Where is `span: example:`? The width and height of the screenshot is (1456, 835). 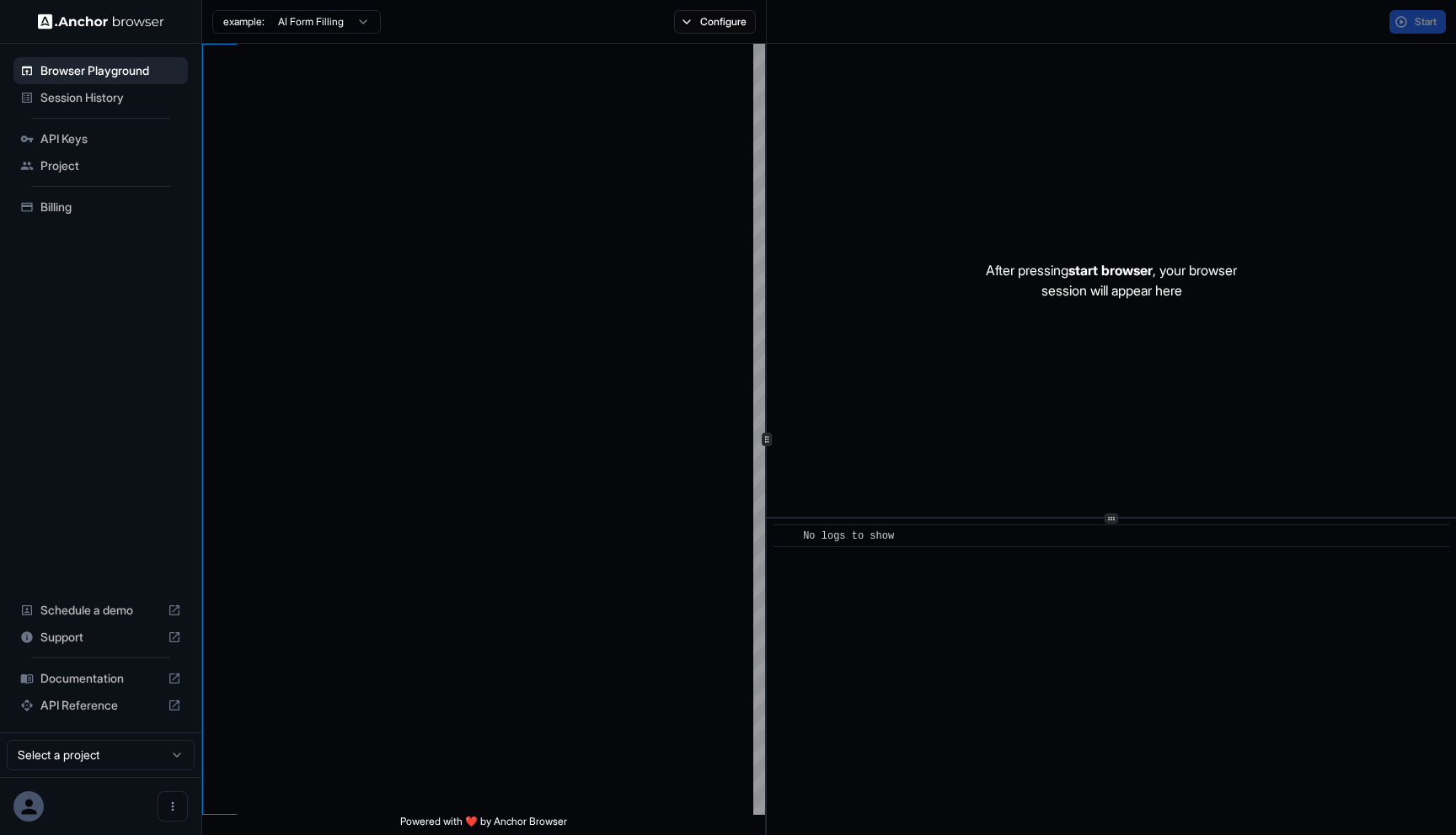
span: example: is located at coordinates (243, 22).